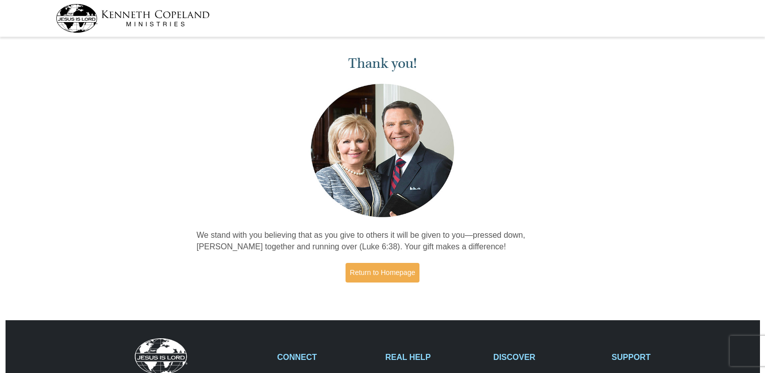  What do you see at coordinates (661, 357) in the screenshot?
I see `h2: SUPPORT` at bounding box center [661, 357].